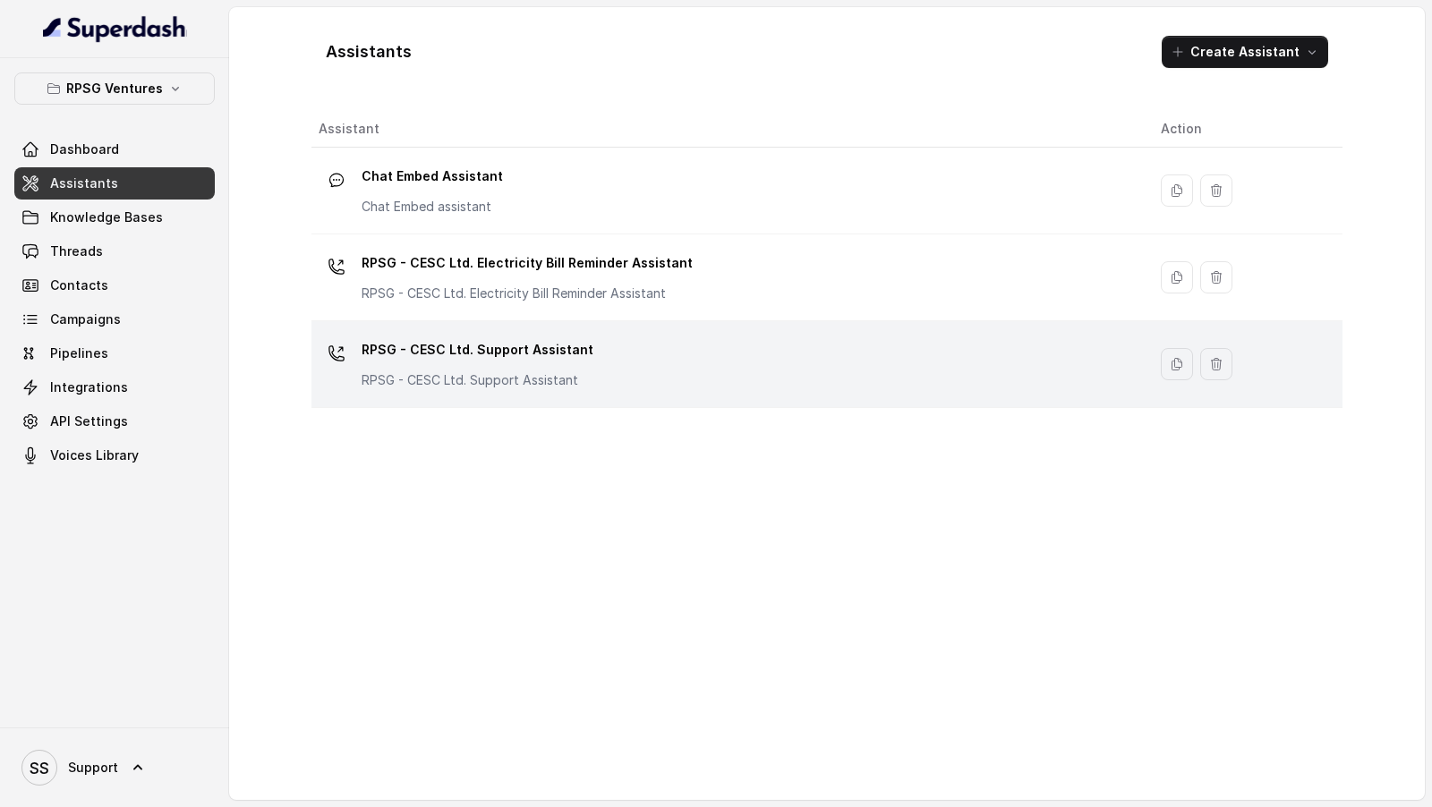 The image size is (1432, 807). What do you see at coordinates (115, 421) in the screenshot?
I see `a: API Settings` at bounding box center [115, 421].